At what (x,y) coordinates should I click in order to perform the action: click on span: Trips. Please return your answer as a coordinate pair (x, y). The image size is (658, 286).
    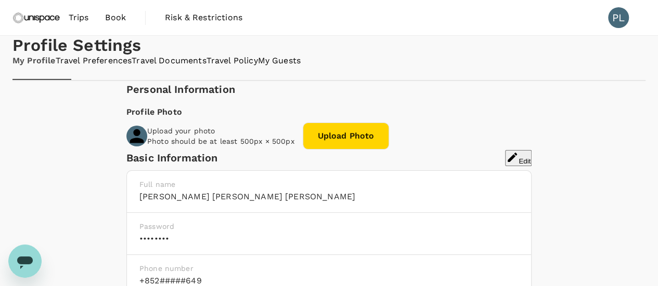
    Looking at the image, I should click on (78, 18).